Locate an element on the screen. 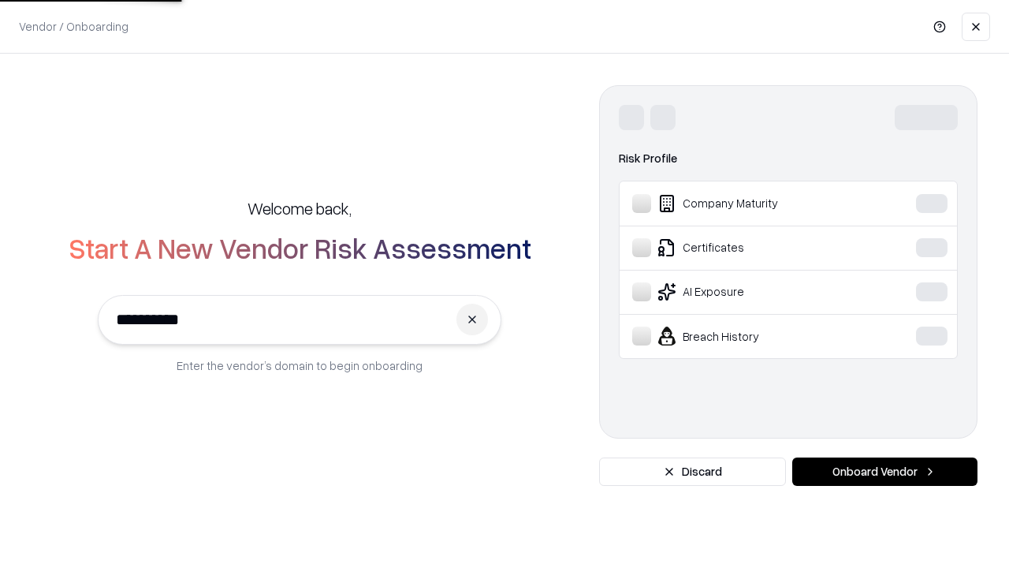 This screenshot has width=1009, height=568. div: AI Exposure is located at coordinates (750, 292).